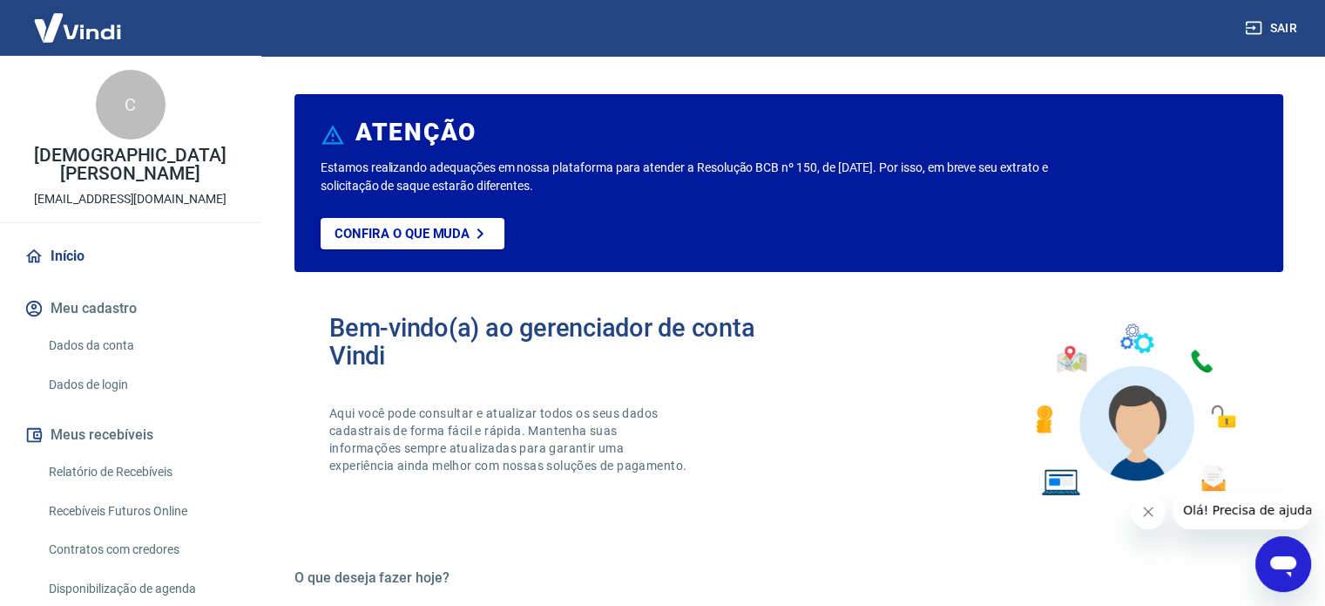  What do you see at coordinates (140, 549) in the screenshot?
I see `a: Contratos com credores` at bounding box center [140, 549].